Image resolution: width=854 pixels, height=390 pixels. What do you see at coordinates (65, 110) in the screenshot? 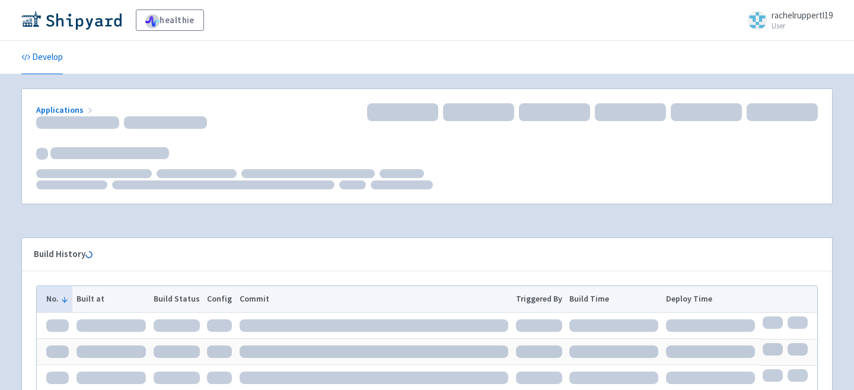
I see `a: Applications` at bounding box center [65, 110].